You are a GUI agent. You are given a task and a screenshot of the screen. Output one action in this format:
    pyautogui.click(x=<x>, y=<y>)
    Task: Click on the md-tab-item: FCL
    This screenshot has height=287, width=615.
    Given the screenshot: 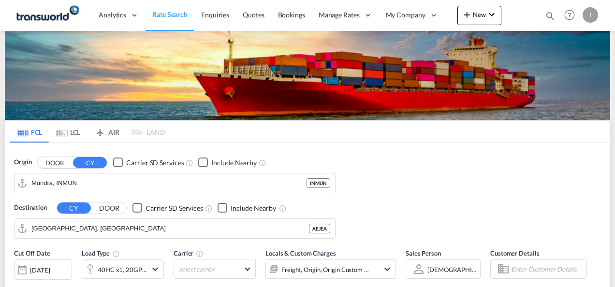 What is the action you would take?
    pyautogui.click(x=30, y=132)
    